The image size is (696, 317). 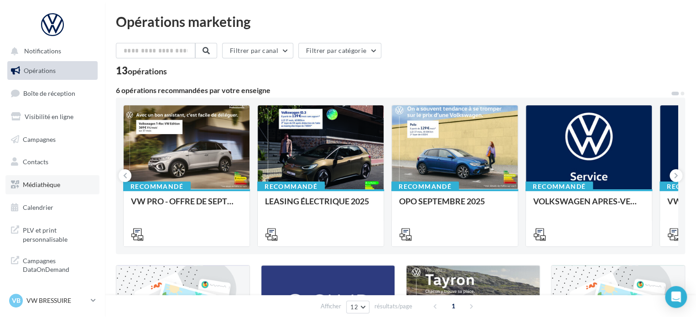 What do you see at coordinates (39, 139) in the screenshot?
I see `span: Campagnes` at bounding box center [39, 139].